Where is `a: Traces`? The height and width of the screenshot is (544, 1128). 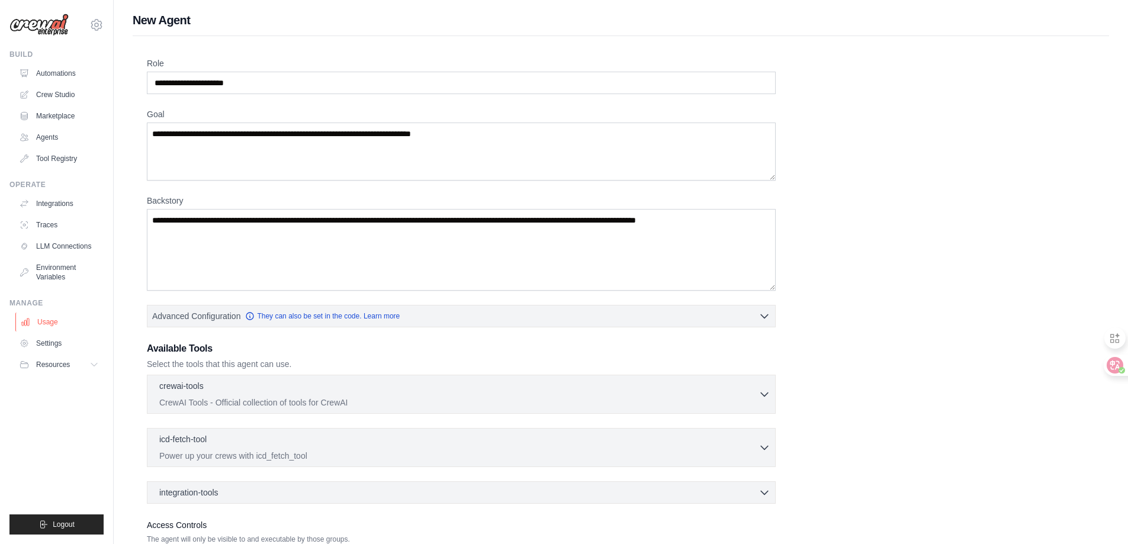
a: Traces is located at coordinates (59, 225).